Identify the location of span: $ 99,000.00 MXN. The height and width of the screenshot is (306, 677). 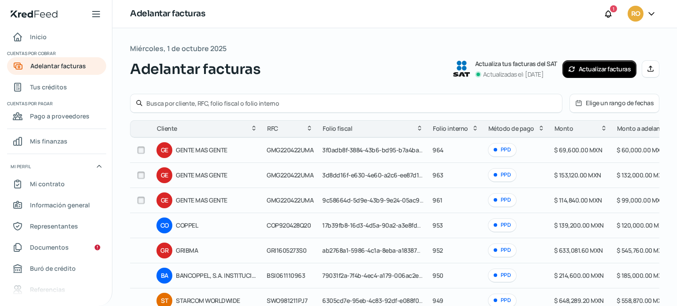
(641, 200).